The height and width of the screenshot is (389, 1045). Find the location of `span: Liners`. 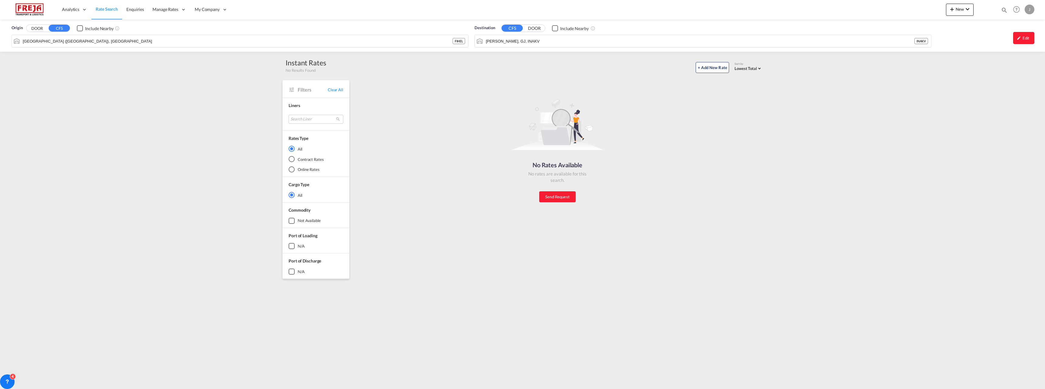

span: Liners is located at coordinates (294, 105).